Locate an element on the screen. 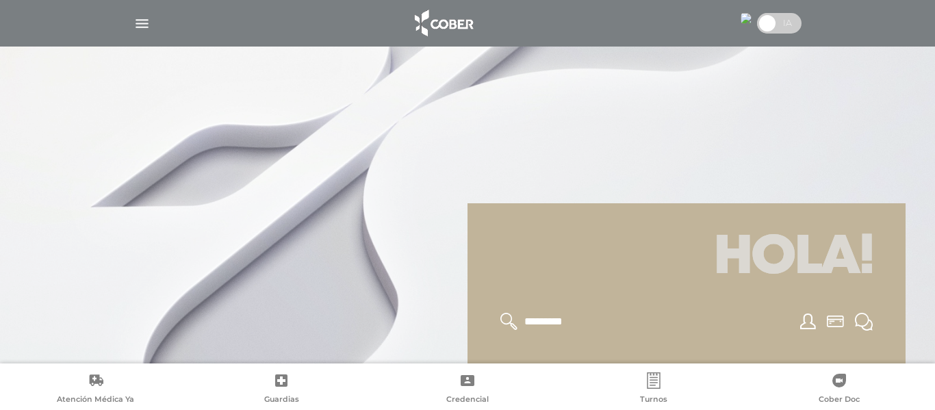 This screenshot has width=935, height=410. img: 7294 is located at coordinates (746, 18).